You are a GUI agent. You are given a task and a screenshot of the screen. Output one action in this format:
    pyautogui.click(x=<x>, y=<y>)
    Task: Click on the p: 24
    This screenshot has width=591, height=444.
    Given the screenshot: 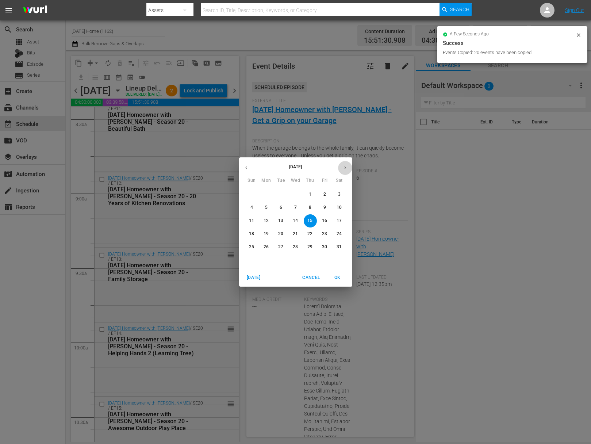 What is the action you would take?
    pyautogui.click(x=339, y=234)
    